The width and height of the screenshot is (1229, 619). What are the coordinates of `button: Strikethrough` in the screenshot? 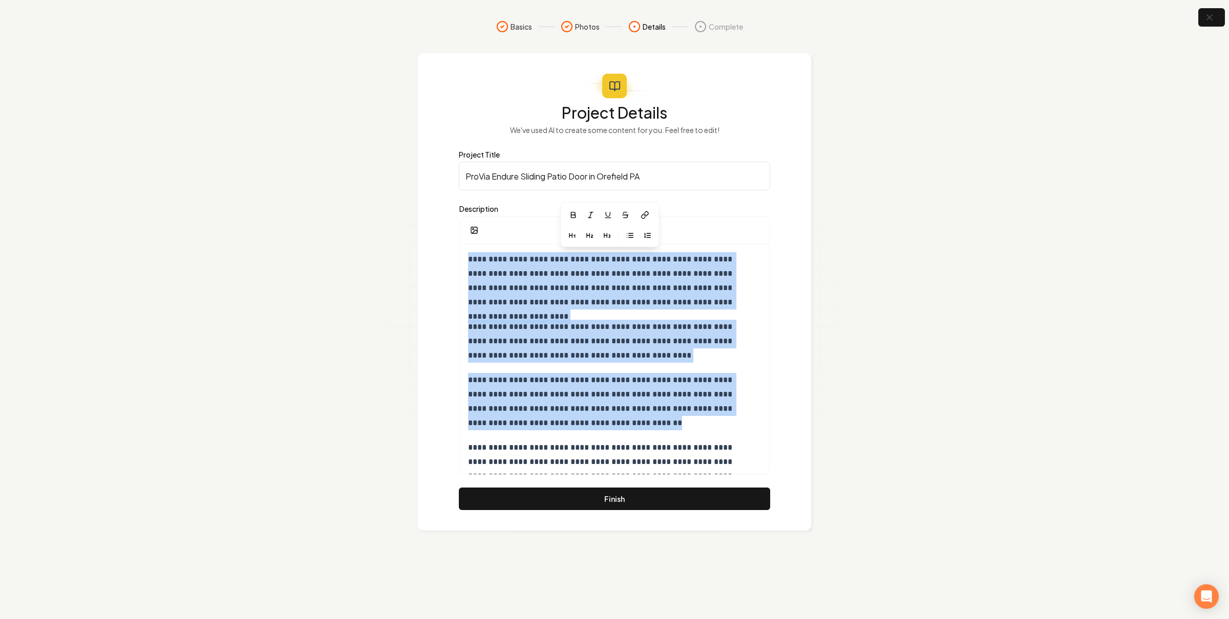 It's located at (625, 215).